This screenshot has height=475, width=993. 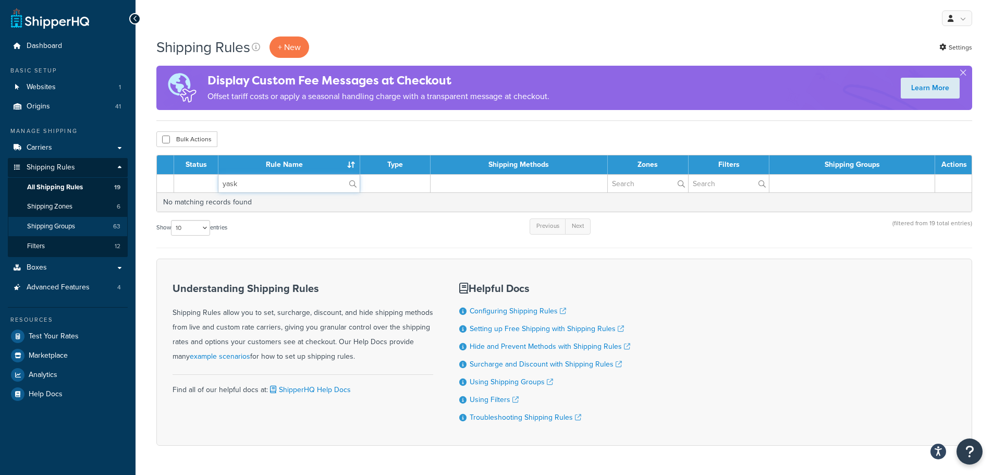 I want to click on h1: Shipping Rules, so click(x=203, y=47).